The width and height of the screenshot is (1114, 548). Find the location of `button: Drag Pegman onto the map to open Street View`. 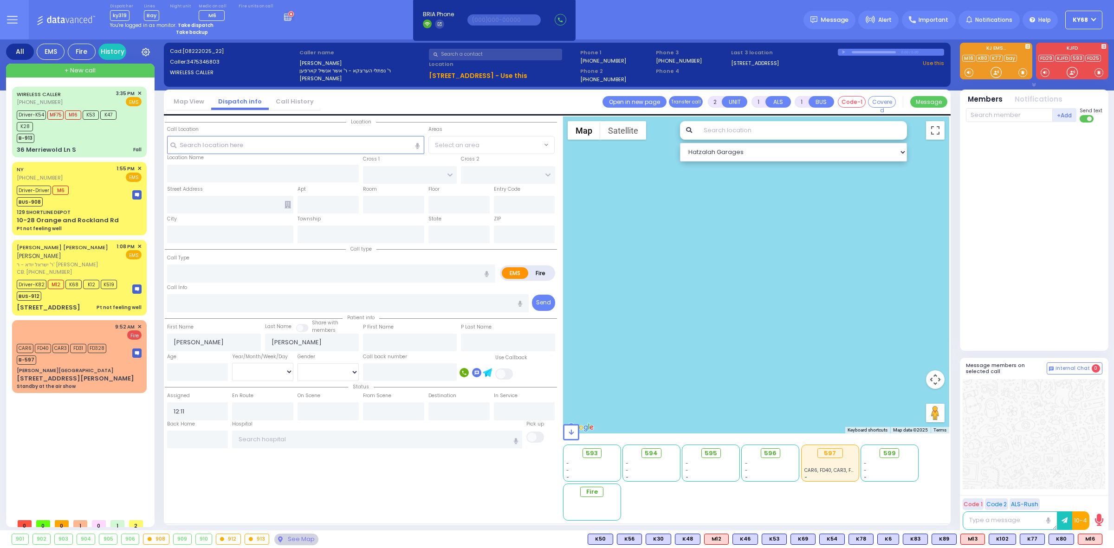

button: Drag Pegman onto the map to open Street View is located at coordinates (935, 413).